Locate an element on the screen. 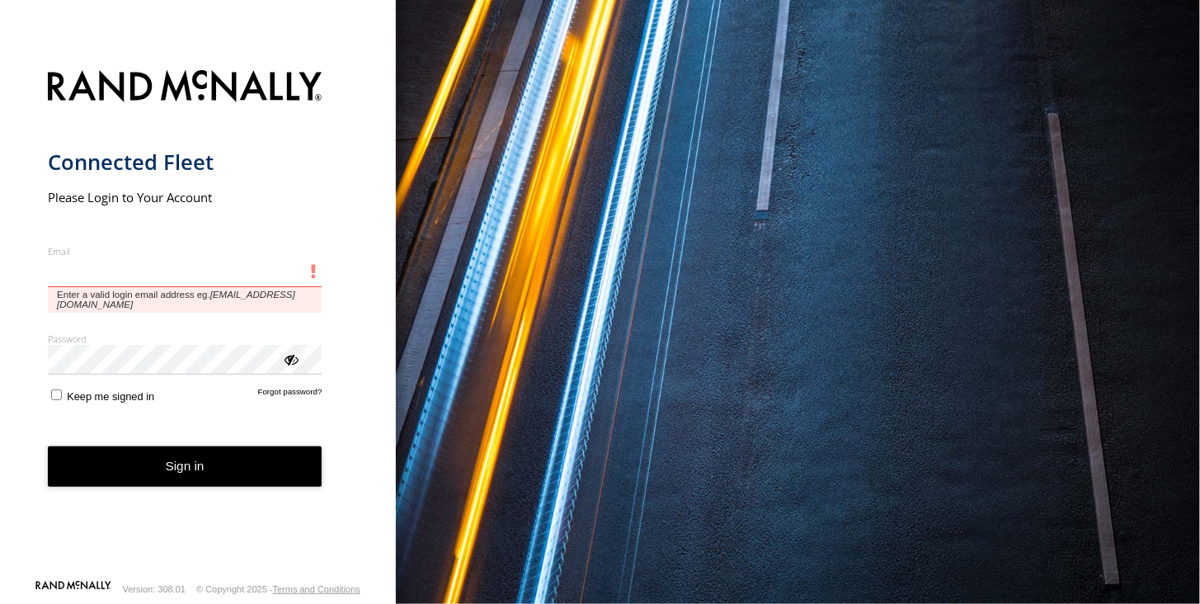  span: Keep me signed in is located at coordinates (111, 396).